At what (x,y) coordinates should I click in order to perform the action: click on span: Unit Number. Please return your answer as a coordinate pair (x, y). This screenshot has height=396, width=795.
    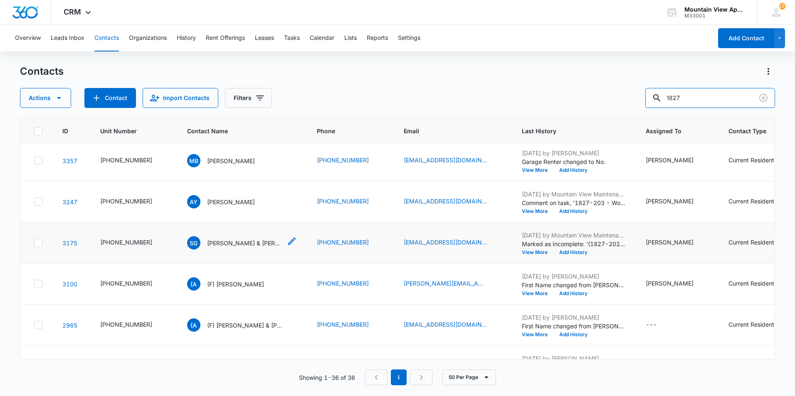
    Looking at the image, I should click on (133, 131).